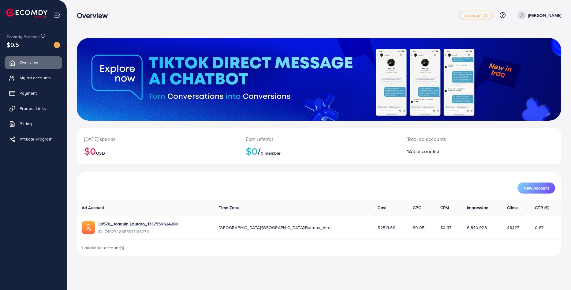  Describe the element at coordinates (477, 227) in the screenshot. I see `span: 6,840,928` at that location.